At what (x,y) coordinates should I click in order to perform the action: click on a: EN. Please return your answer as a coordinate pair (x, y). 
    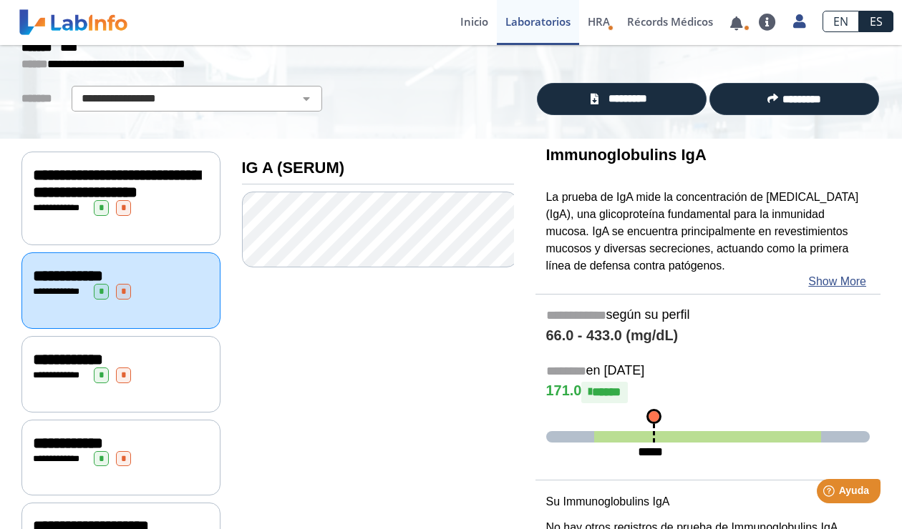
    Looking at the image, I should click on (840, 21).